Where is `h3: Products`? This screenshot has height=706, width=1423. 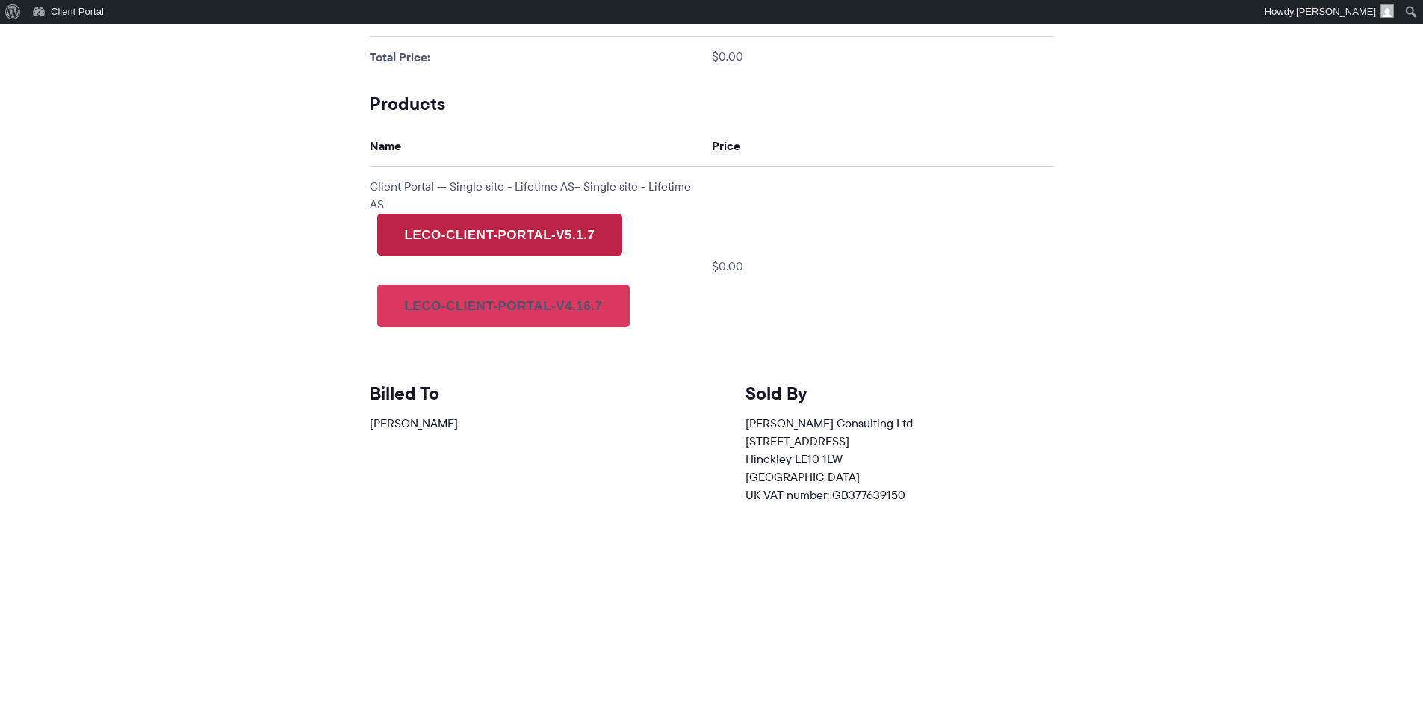
h3: Products is located at coordinates (712, 104).